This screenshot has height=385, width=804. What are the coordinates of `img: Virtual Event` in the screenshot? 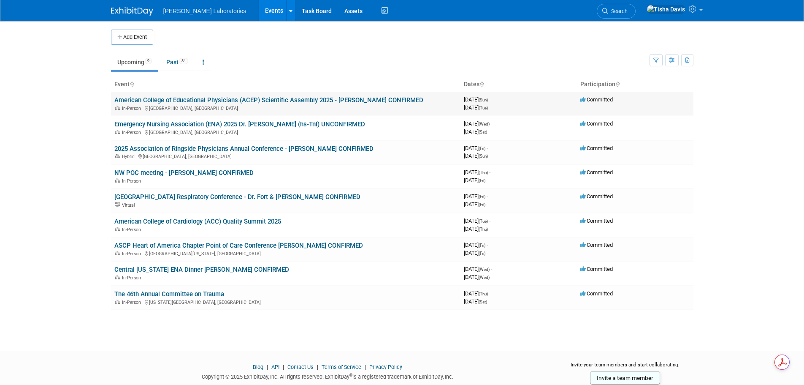 It's located at (117, 204).